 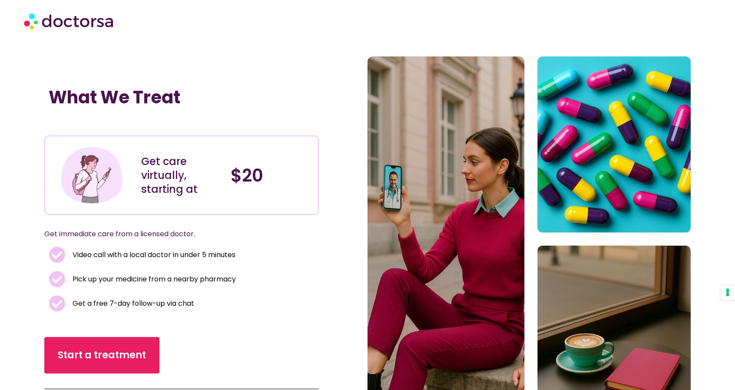 I want to click on h1: What We Treat, so click(x=182, y=97).